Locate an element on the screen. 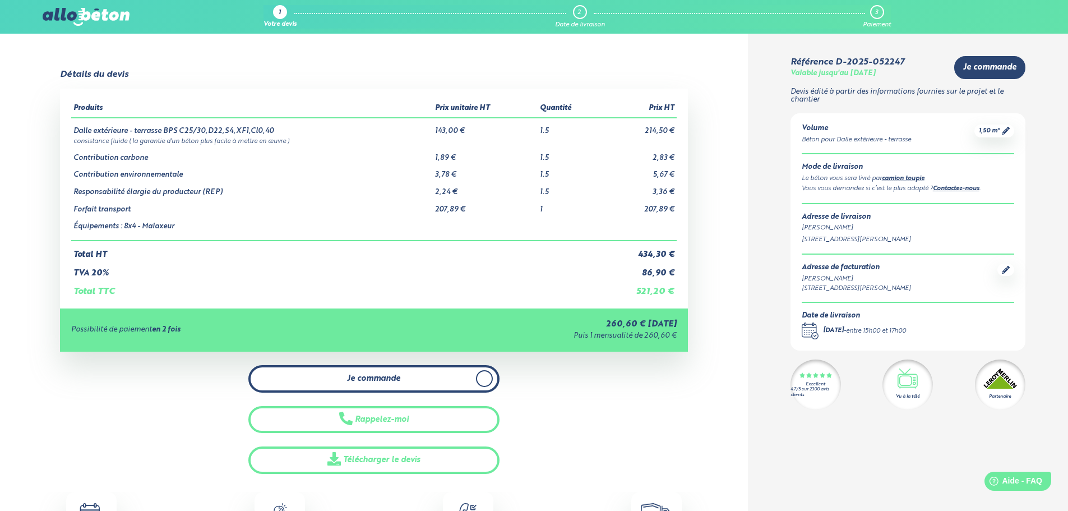 This screenshot has width=1068, height=511. th: Quantité is located at coordinates (569, 109).